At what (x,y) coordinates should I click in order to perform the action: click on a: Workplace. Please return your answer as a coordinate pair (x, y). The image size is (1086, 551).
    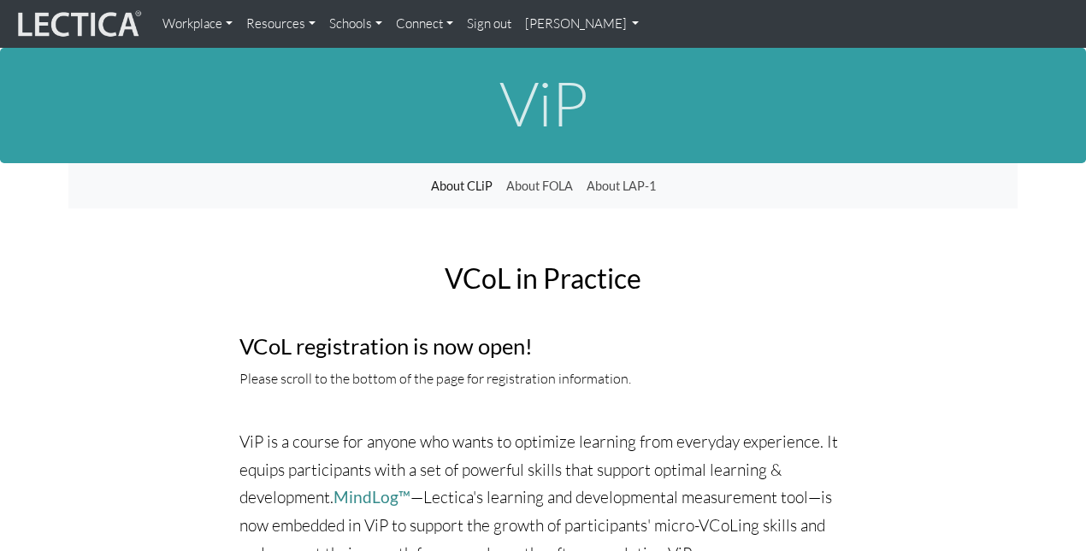
    Looking at the image, I should click on (197, 24).